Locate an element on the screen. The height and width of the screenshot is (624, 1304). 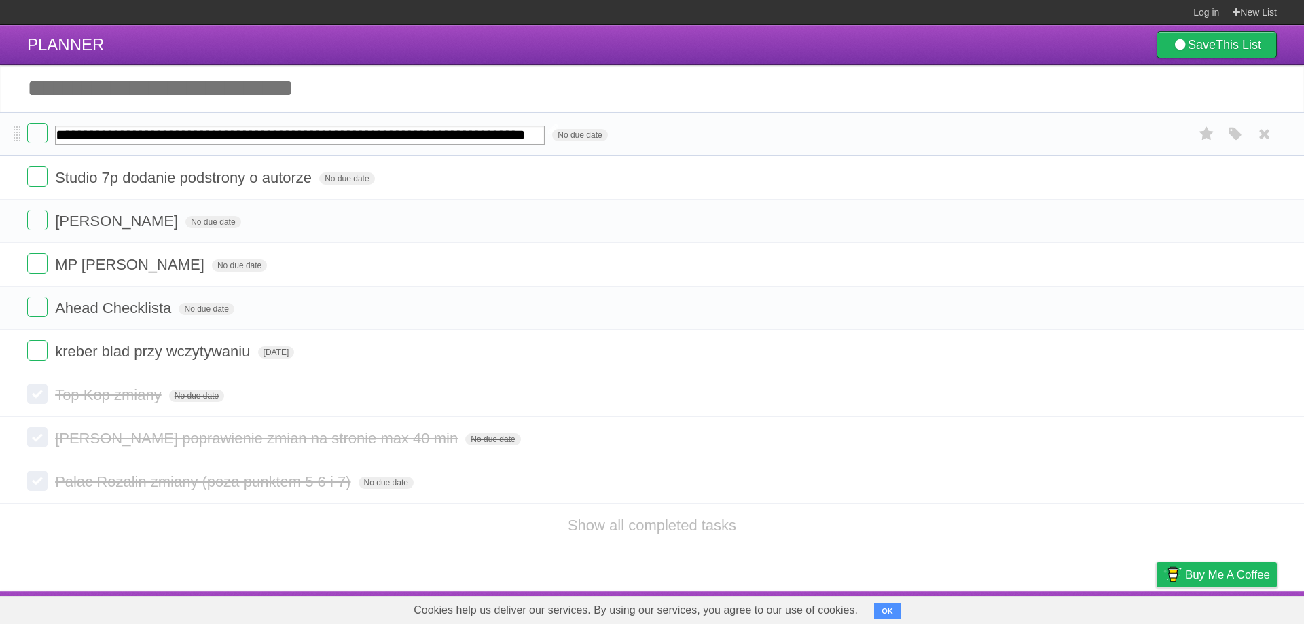
a: About is located at coordinates (990, 608).